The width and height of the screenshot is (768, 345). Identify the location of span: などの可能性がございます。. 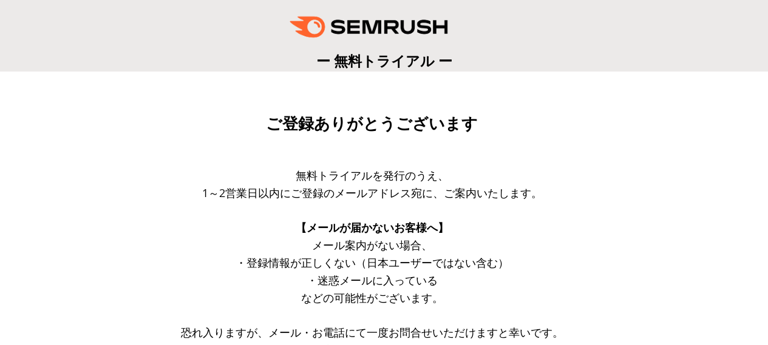
(372, 298).